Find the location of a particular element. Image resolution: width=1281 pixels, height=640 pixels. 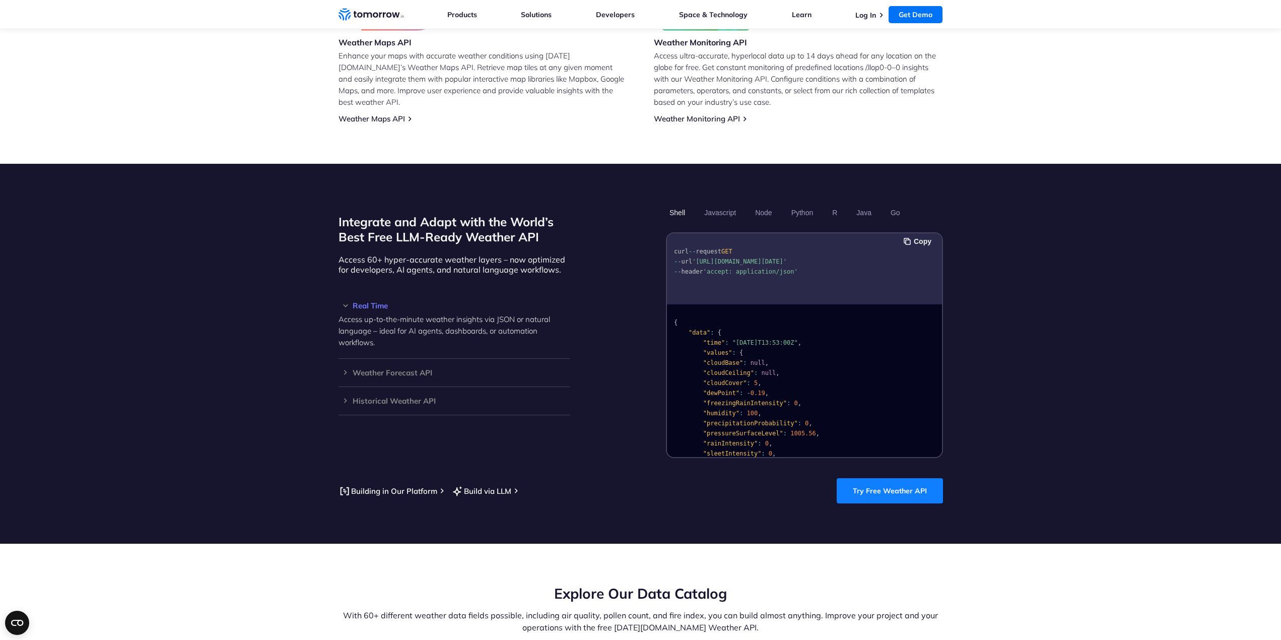

a: Weather Maps API is located at coordinates (372, 118).